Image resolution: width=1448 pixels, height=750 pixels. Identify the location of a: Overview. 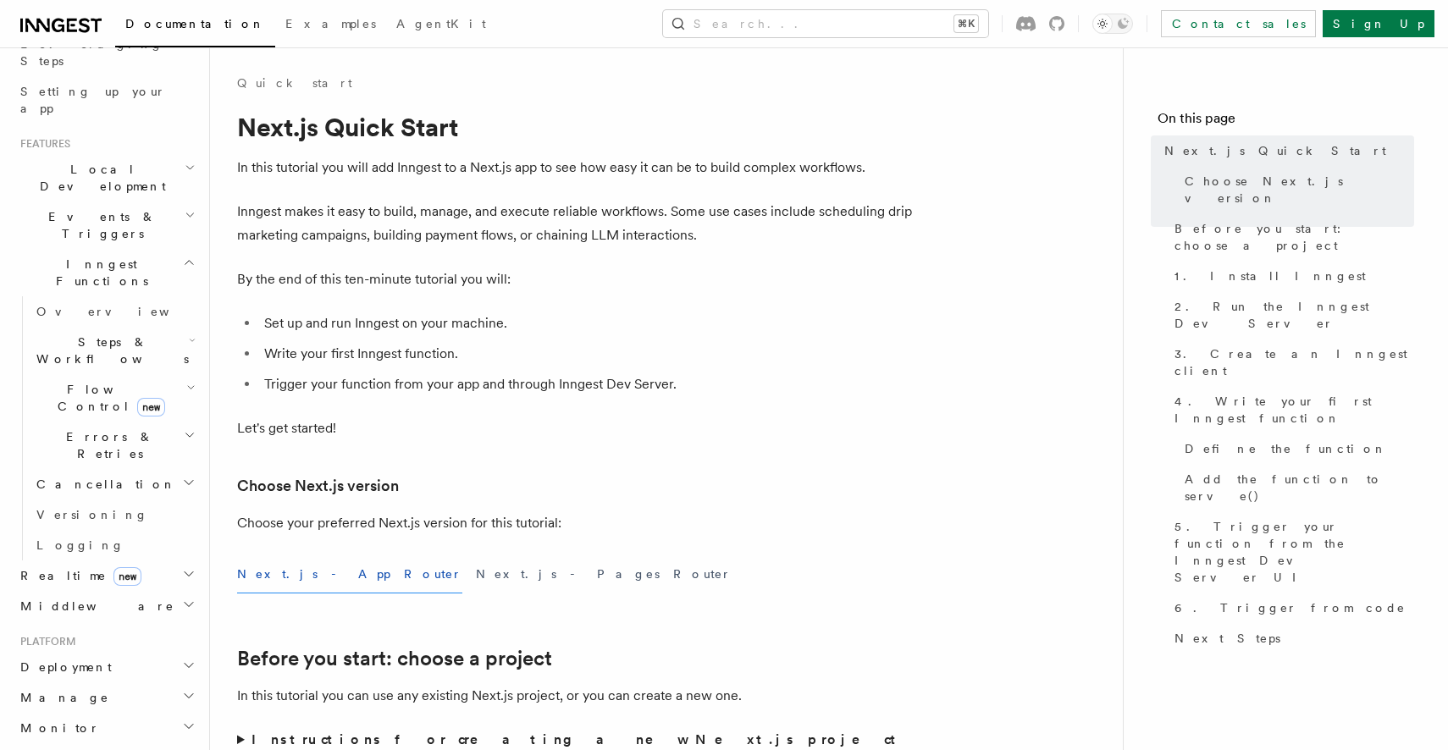
(114, 312).